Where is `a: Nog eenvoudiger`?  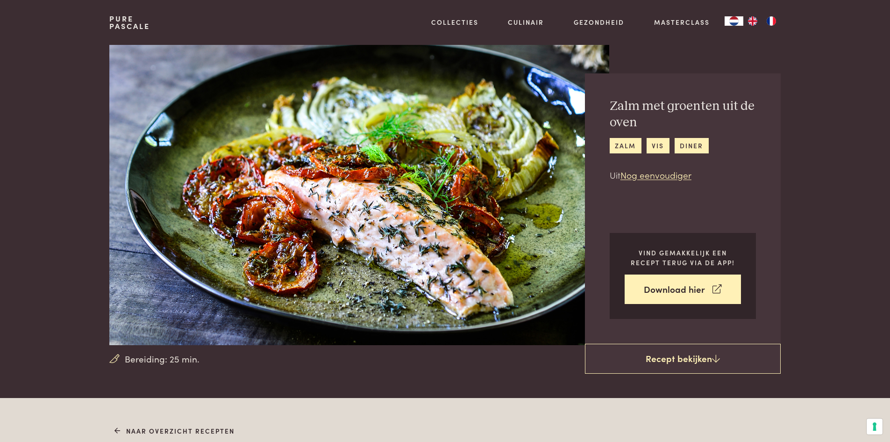
a: Nog eenvoudiger is located at coordinates (656, 174).